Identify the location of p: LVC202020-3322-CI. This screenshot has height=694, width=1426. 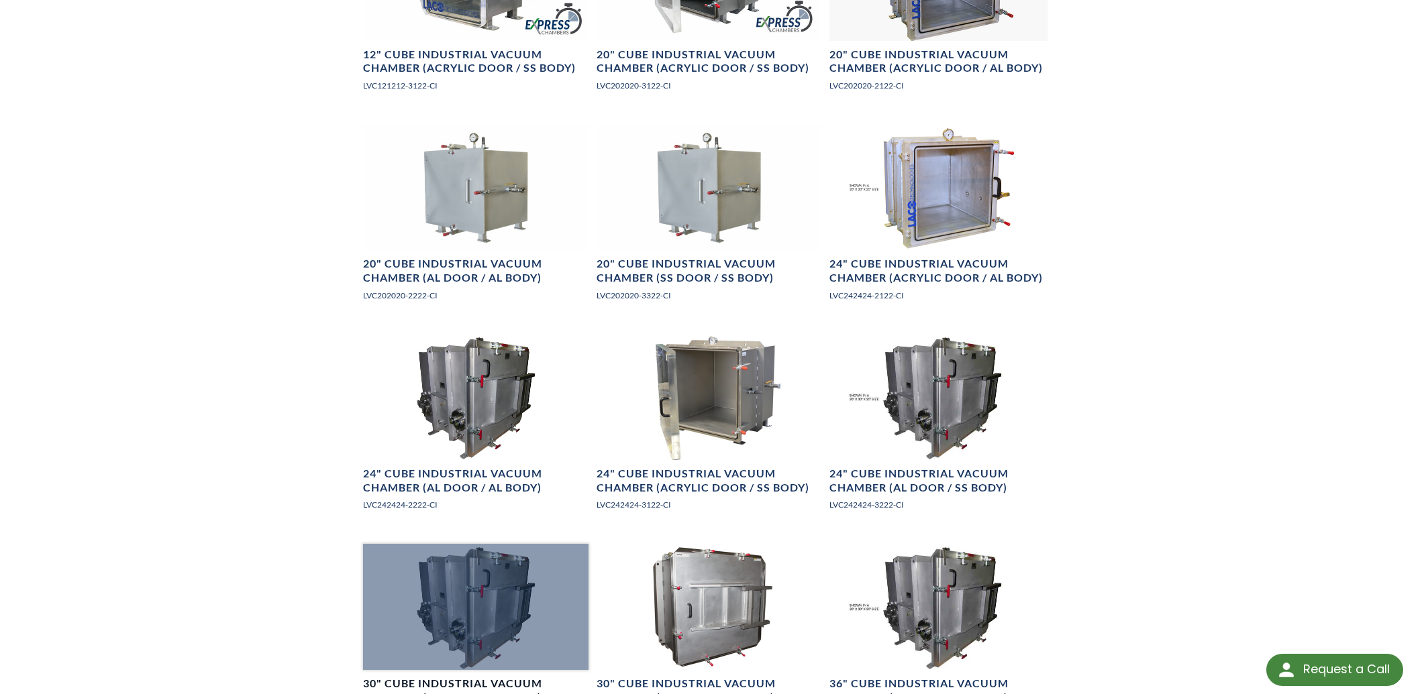
(709, 295).